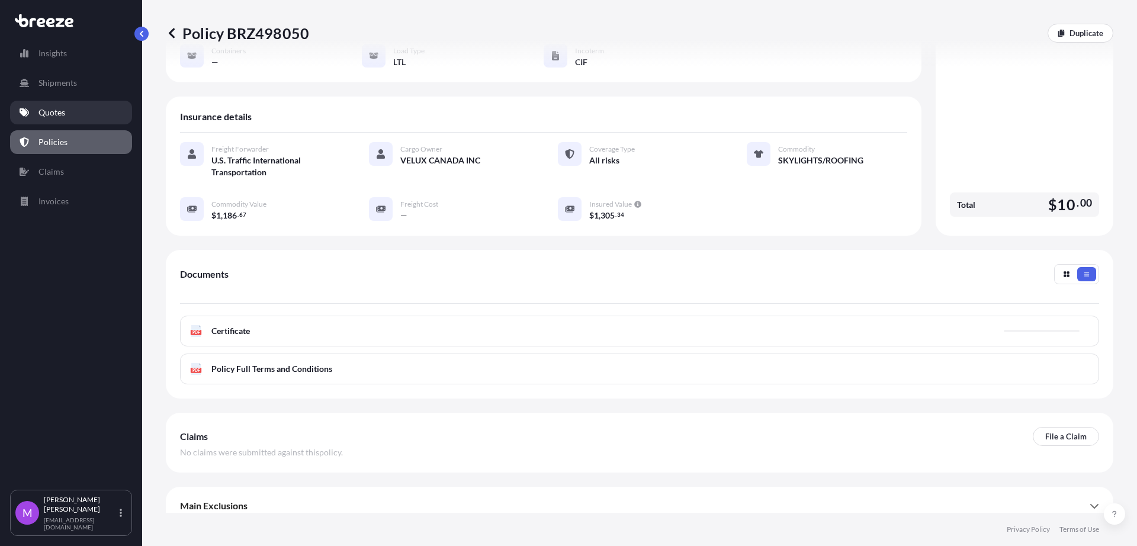 Image resolution: width=1137 pixels, height=546 pixels. Describe the element at coordinates (611, 204) in the screenshot. I see `span: Insured Value` at that location.